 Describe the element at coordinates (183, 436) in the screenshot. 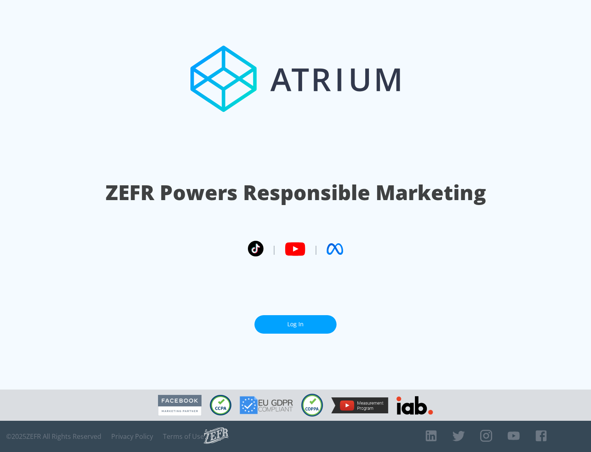

I see `a: Terms of Use` at that location.